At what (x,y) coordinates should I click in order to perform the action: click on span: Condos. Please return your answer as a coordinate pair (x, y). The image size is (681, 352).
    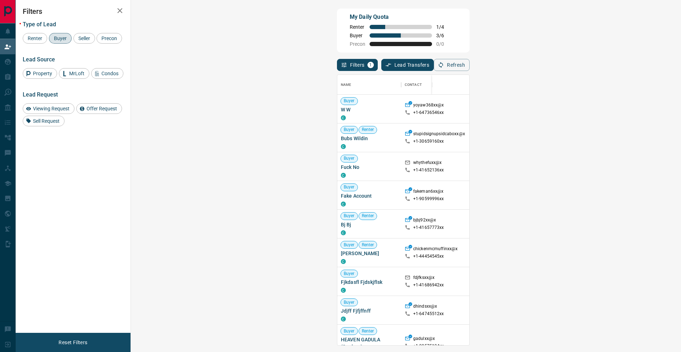
    Looking at the image, I should click on (110, 73).